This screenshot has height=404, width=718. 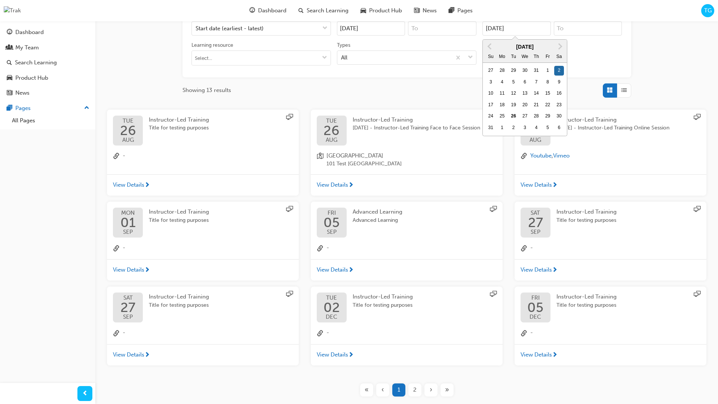 What do you see at coordinates (503, 116) in the screenshot?
I see `div: Choose Monday, August 25th, 2025` at bounding box center [503, 116].